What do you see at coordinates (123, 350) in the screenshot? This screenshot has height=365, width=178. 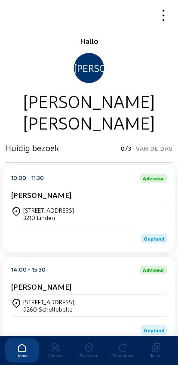 I see `a: Reminders` at bounding box center [123, 350].